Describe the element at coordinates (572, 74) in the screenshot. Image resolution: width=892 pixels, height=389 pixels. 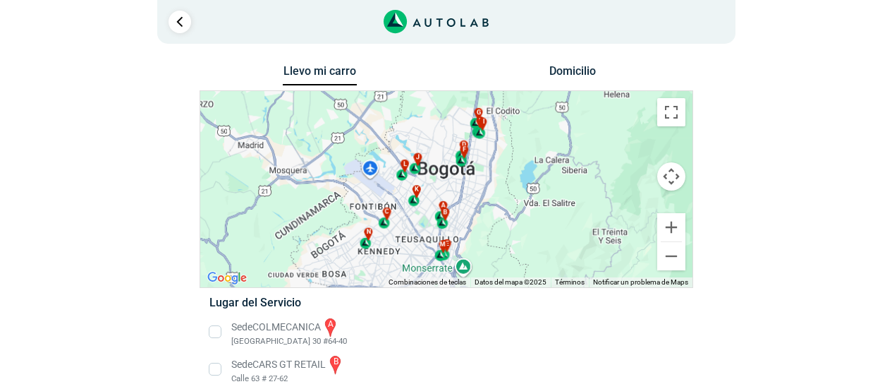
I see `button: Domicilio` at that location.